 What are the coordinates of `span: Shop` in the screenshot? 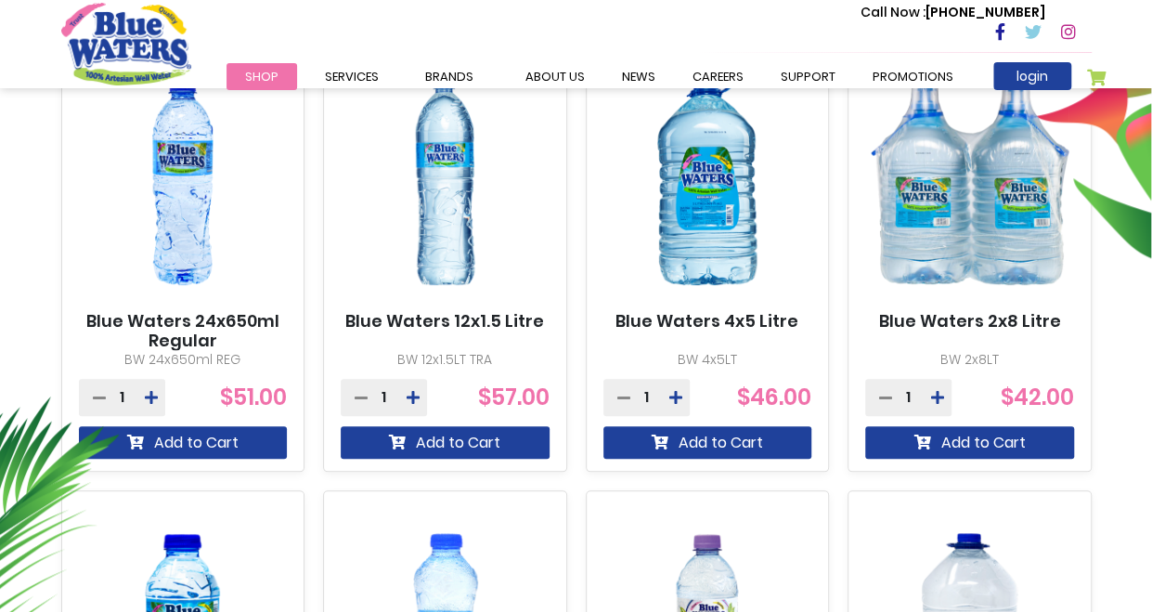 It's located at (262, 76).